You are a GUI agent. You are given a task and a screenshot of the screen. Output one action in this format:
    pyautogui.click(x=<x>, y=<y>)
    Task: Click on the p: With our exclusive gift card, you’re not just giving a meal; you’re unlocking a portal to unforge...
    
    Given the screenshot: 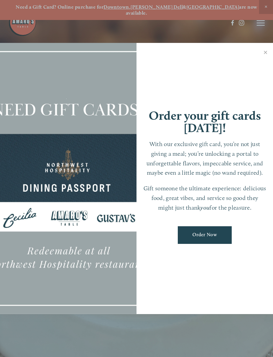 What is the action you would take?
    pyautogui.click(x=204, y=158)
    